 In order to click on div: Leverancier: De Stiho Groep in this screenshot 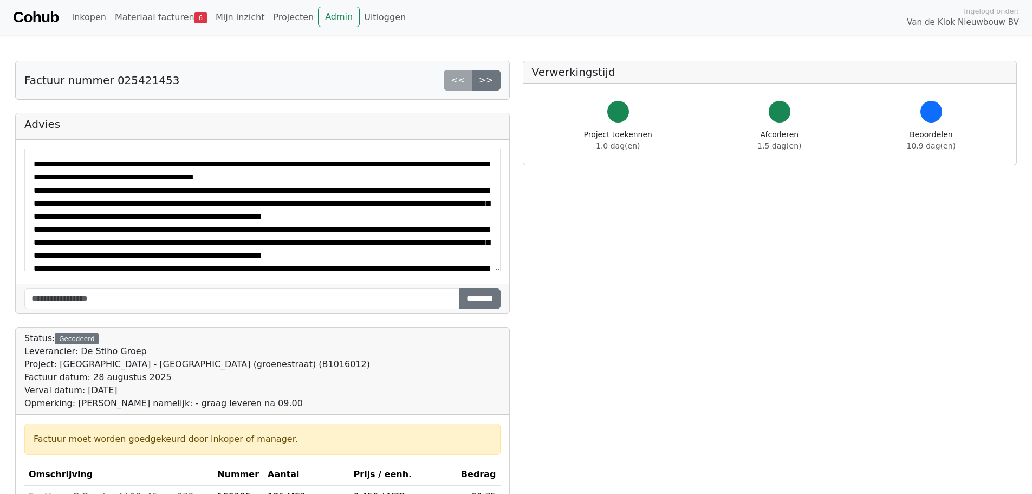, I will do `click(197, 351)`.